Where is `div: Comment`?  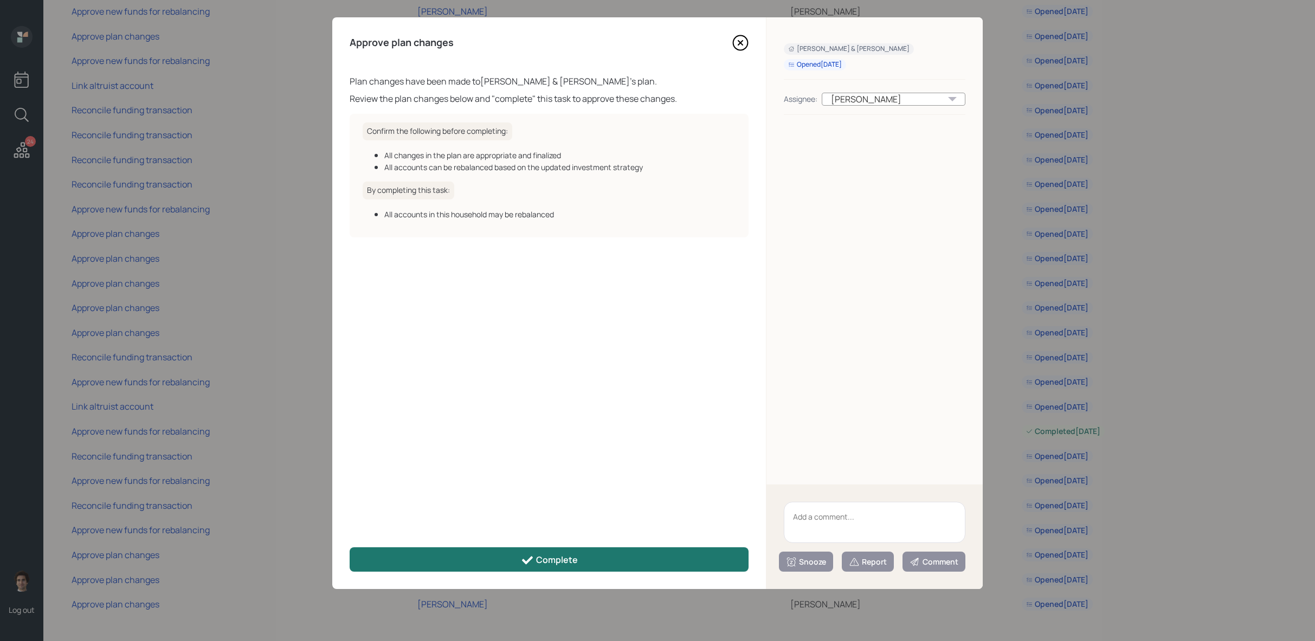 div: Comment is located at coordinates (934, 562).